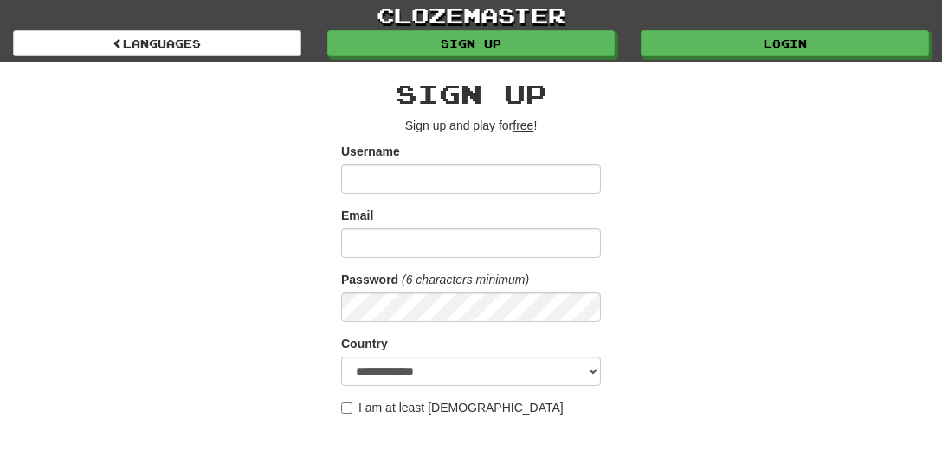 Image resolution: width=942 pixels, height=450 pixels. What do you see at coordinates (157, 43) in the screenshot?
I see `a: Languages` at bounding box center [157, 43].